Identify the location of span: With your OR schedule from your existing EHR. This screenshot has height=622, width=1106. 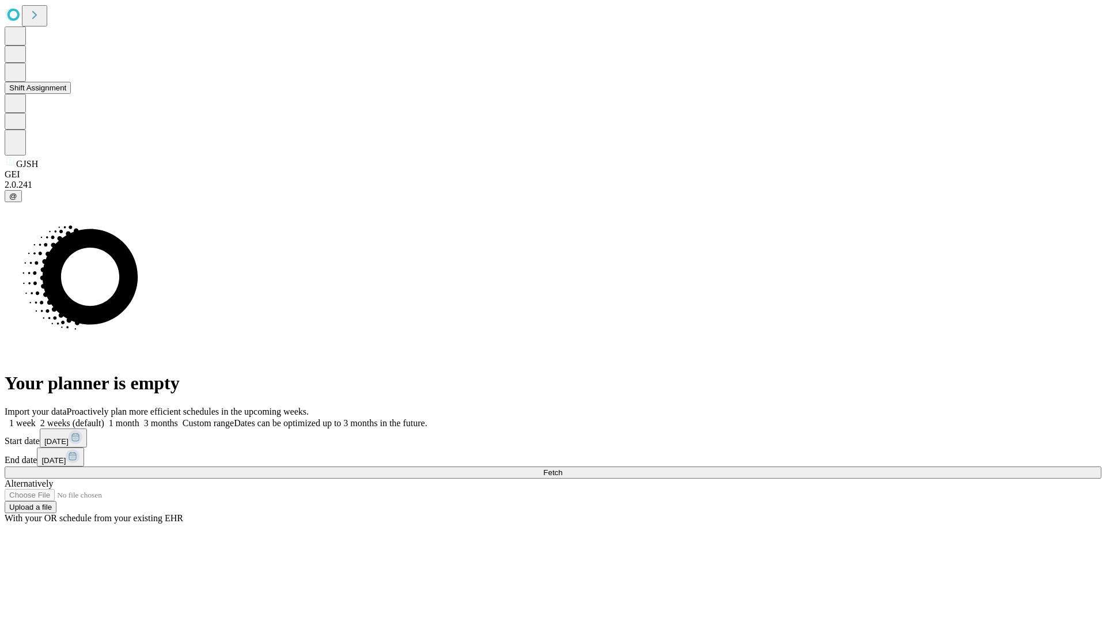
(94, 518).